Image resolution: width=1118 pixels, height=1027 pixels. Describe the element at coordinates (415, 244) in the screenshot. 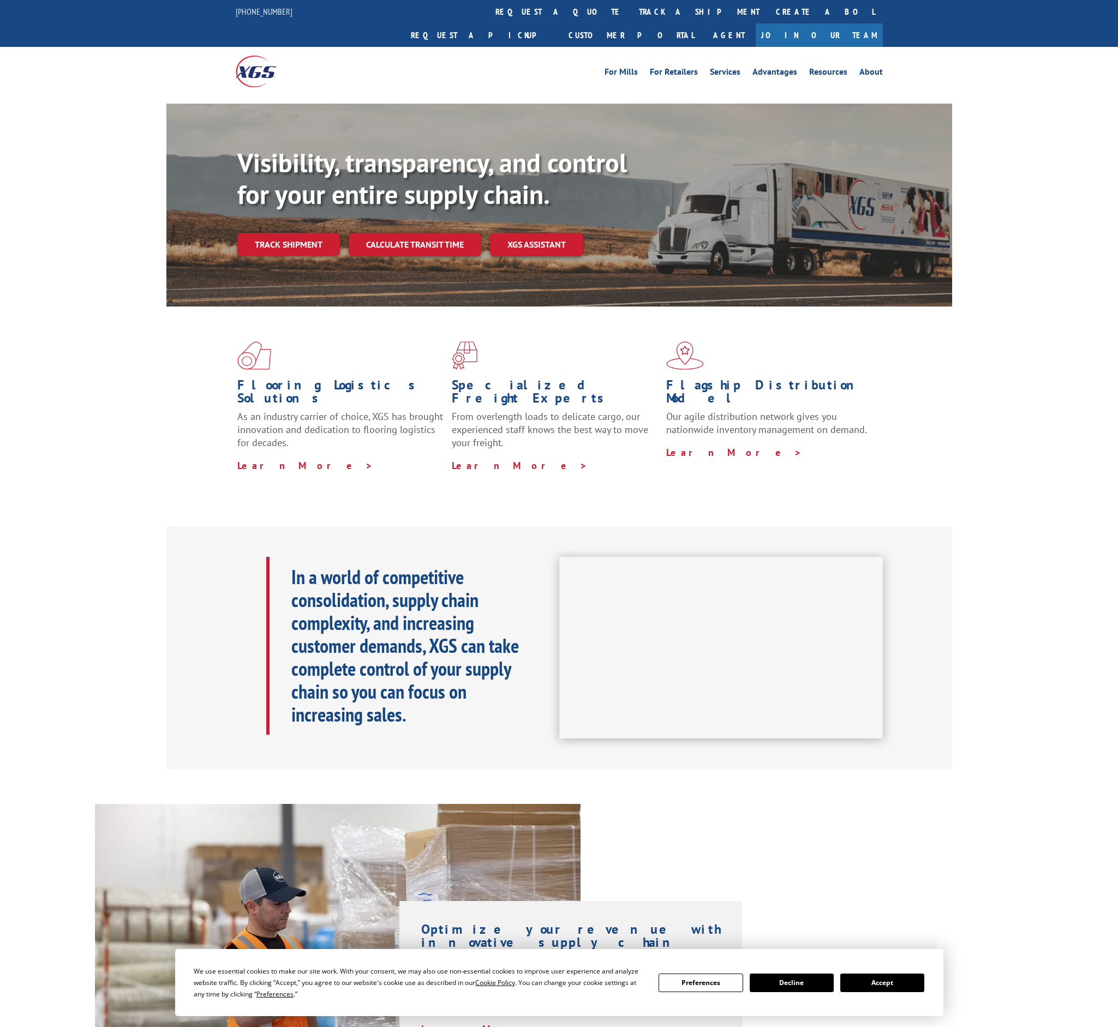

I see `a: Calculate transit time` at that location.